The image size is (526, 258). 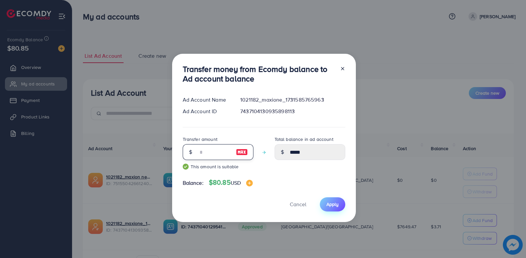 I want to click on span: Balance:, so click(x=193, y=183).